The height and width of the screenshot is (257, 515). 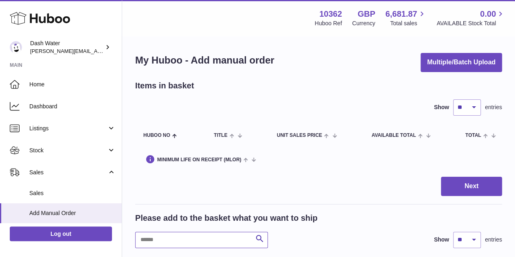 I want to click on h2: Please add to the basket what you want to ship, so click(x=227, y=218).